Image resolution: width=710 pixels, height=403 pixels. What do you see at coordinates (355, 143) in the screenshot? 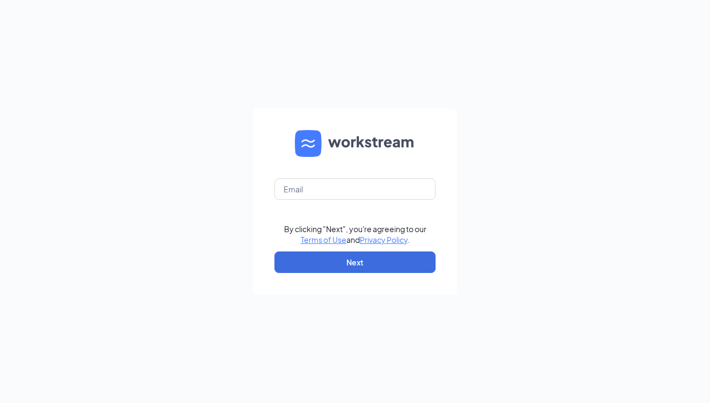
I see `img: WS logo and Workstream text` at bounding box center [355, 143].